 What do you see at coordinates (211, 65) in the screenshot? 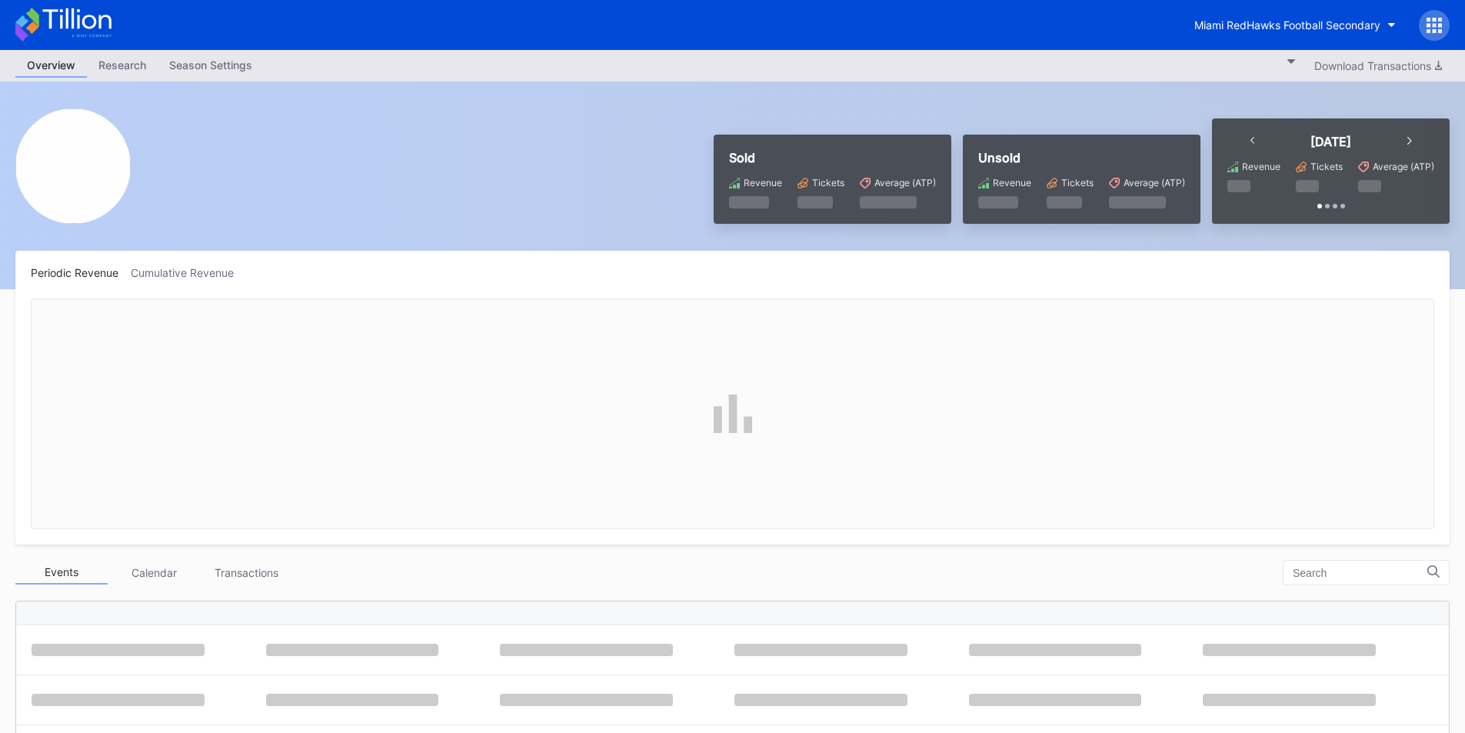
I see `a: Season Settings` at bounding box center [211, 65].